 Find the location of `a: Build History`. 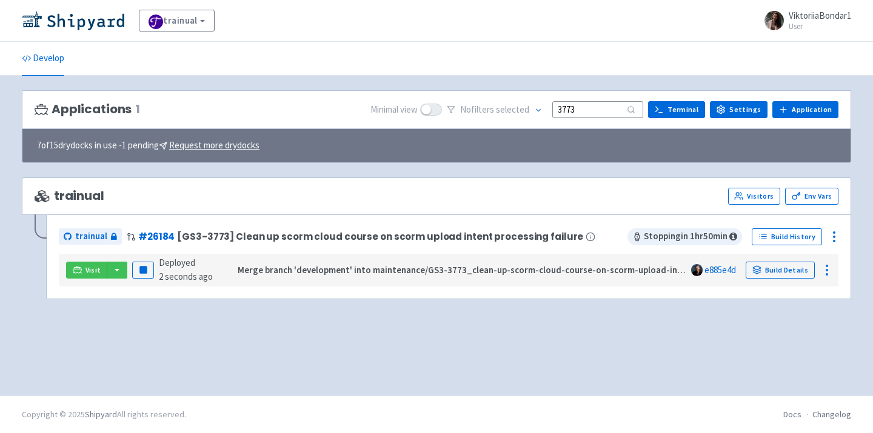

a: Build History is located at coordinates (787, 237).